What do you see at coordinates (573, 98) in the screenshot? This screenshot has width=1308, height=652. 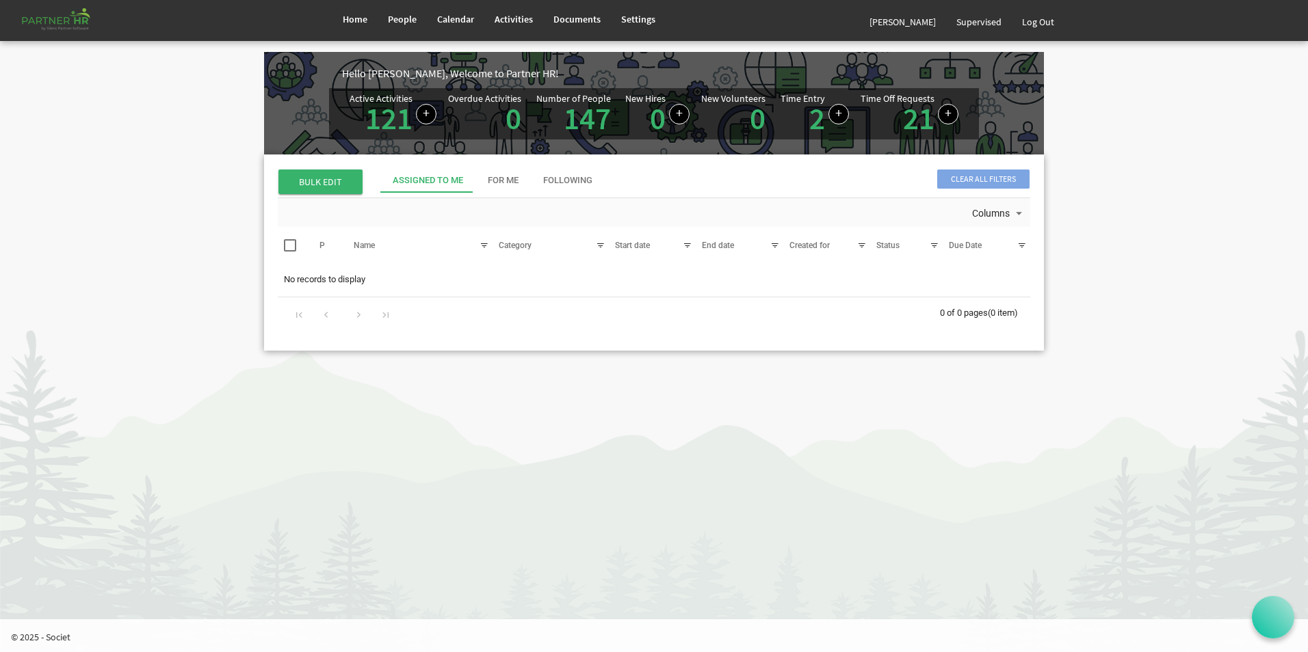 I see `div: Number of People` at bounding box center [573, 98].